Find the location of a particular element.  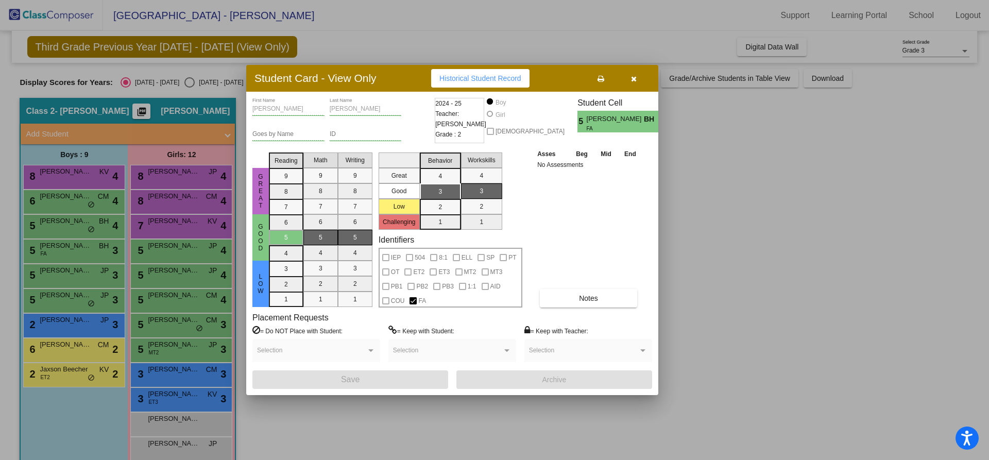

span: MT3 is located at coordinates (496, 272).